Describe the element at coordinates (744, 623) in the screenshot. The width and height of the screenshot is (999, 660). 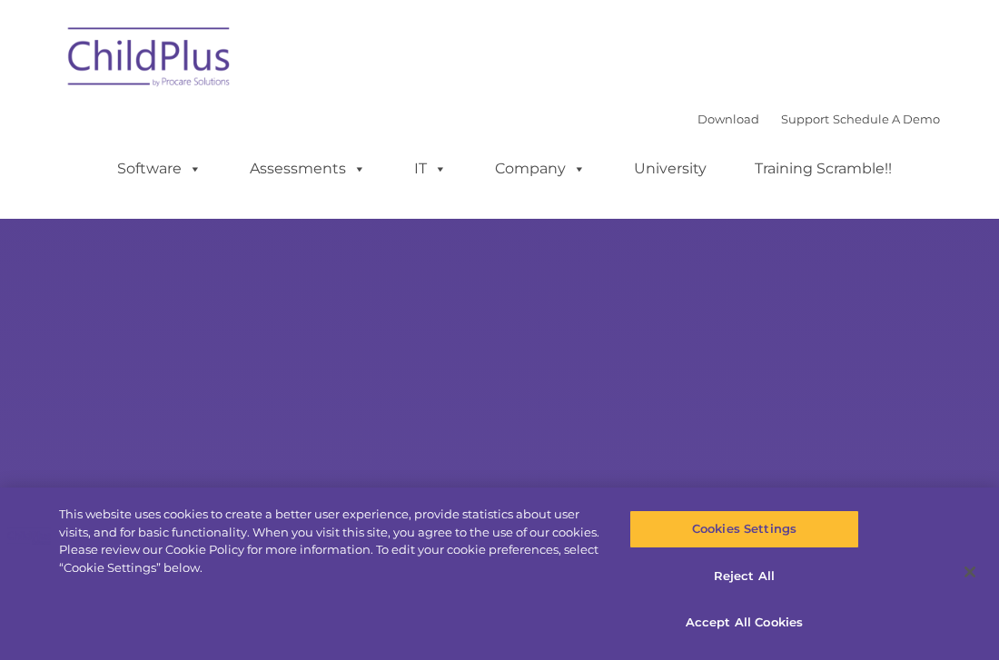
I see `button: Accept All Cookies` at that location.